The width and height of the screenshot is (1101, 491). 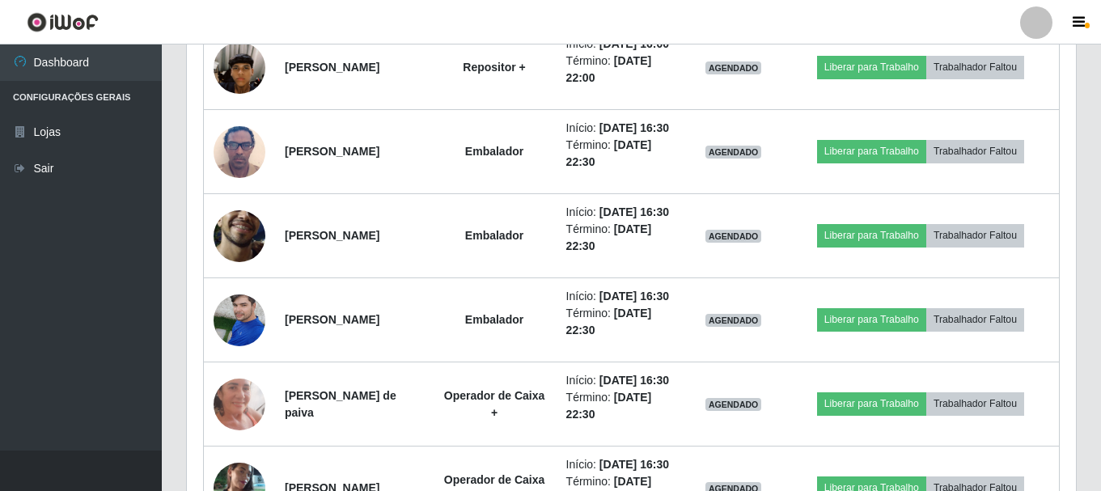 I want to click on img: 1747233216515.jpeg, so click(x=239, y=151).